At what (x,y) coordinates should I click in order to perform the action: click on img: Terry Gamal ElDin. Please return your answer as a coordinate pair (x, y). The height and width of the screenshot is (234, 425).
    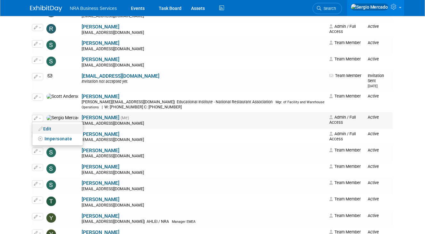
    Looking at the image, I should click on (51, 201).